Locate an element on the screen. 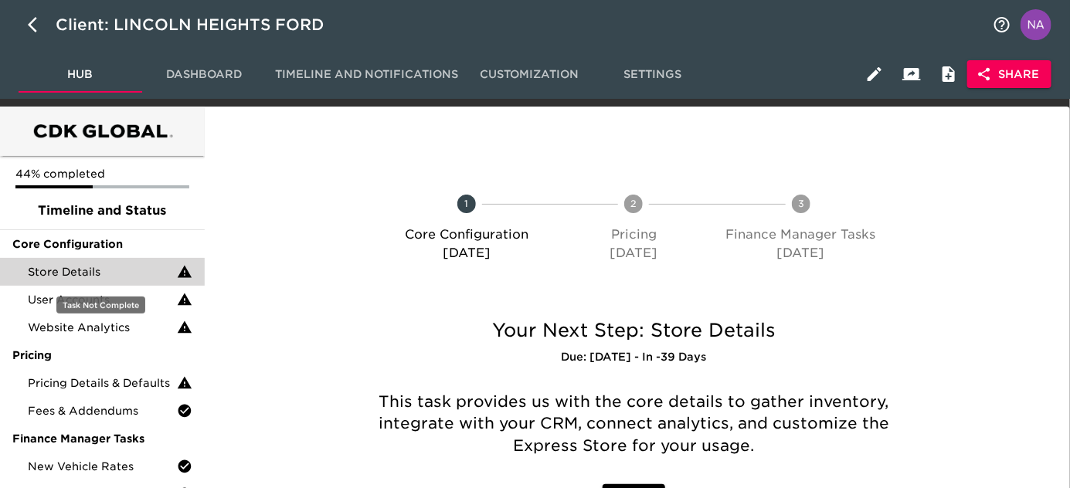  span: New Vehicle Rates is located at coordinates (102, 467).